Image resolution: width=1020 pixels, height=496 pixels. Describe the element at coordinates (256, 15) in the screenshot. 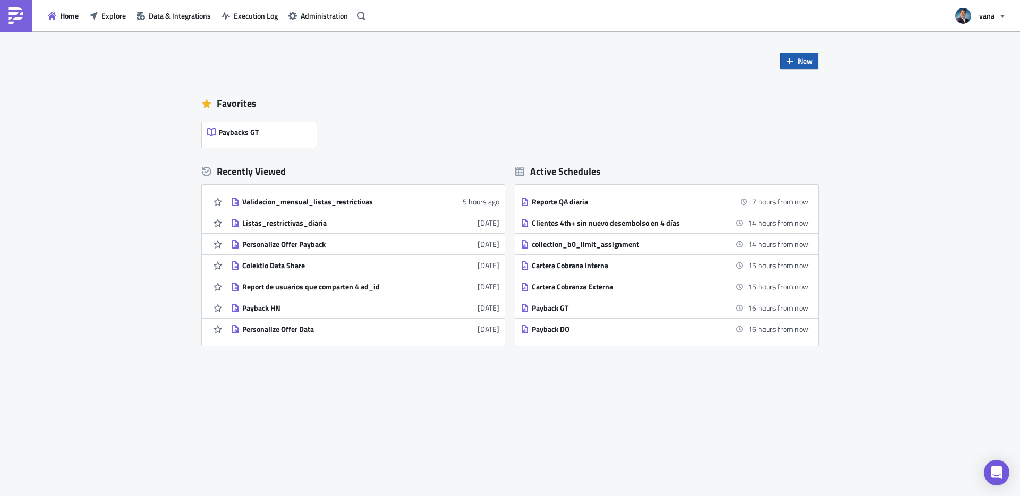

I see `span: Execution Log` at that location.